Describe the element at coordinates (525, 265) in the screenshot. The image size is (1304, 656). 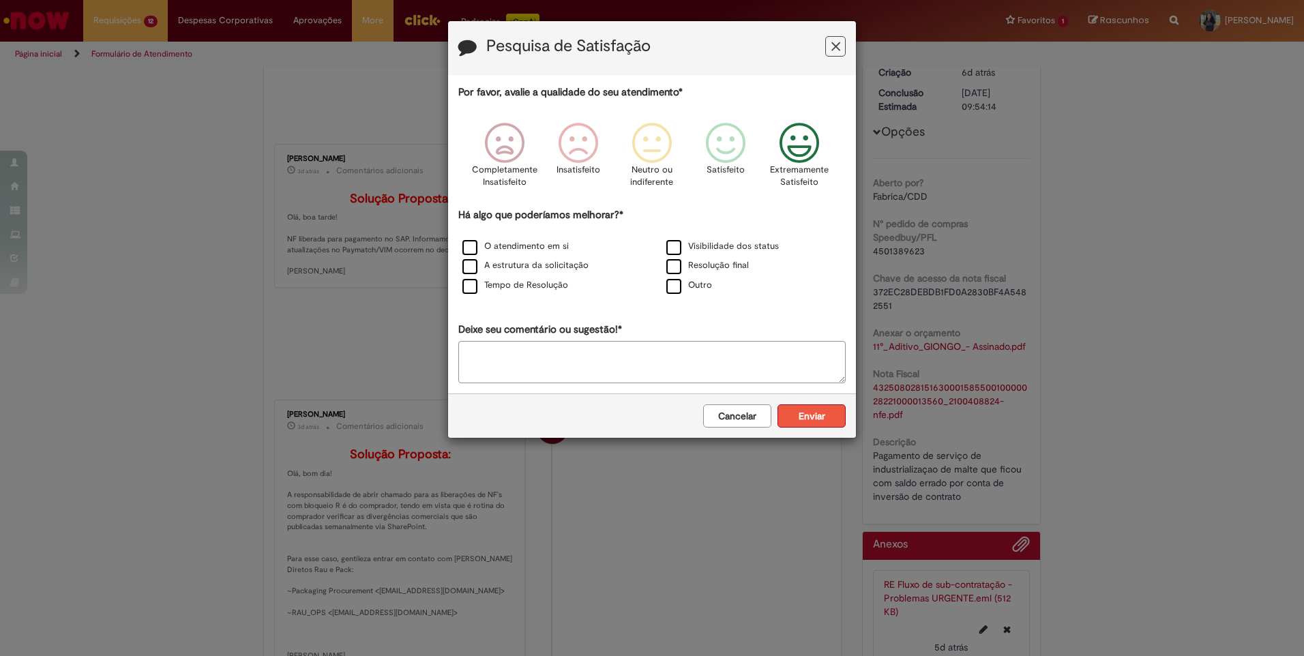
I see `label: A estrutura da solicitação` at that location.